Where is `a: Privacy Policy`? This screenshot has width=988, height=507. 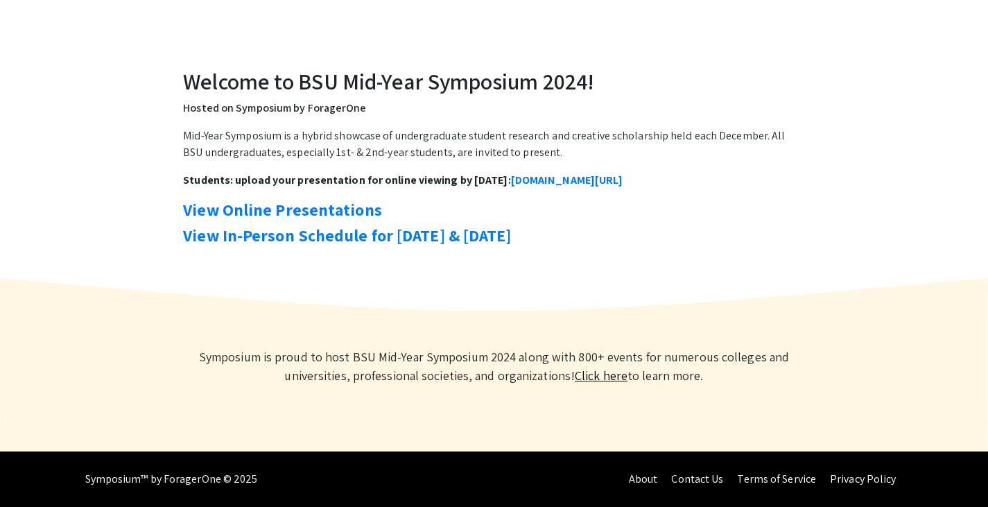 a: Privacy Policy is located at coordinates (862, 478).